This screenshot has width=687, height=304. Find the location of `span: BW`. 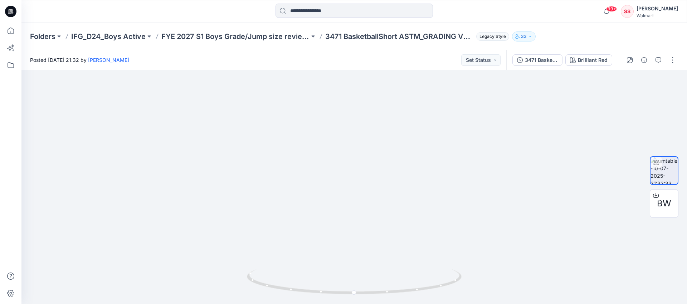

span: BW is located at coordinates (664, 204).